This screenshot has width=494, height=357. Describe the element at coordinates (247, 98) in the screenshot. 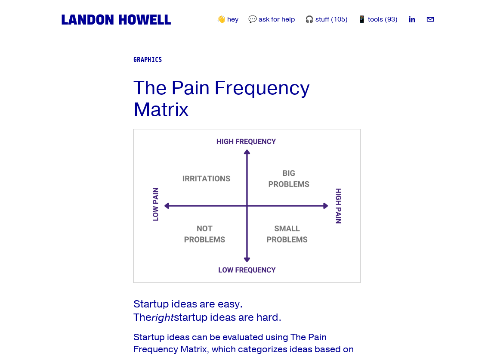

I see `h1: The Pain Frequency Matrix` at that location.